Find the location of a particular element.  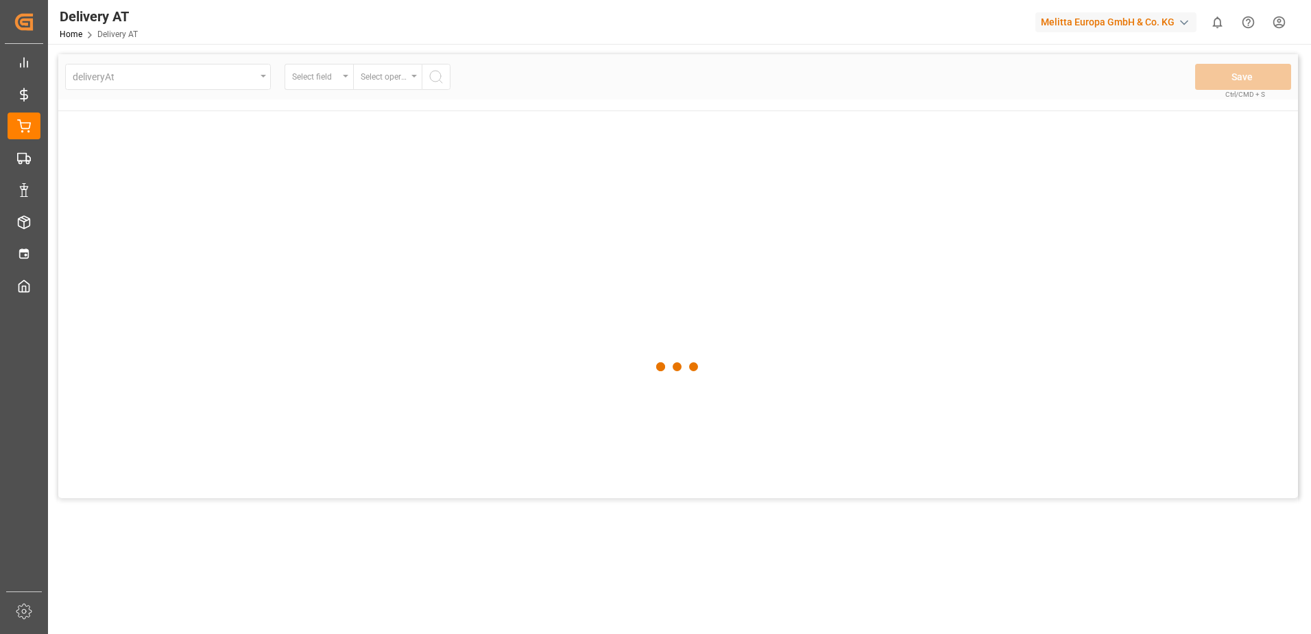

button: Help Center is located at coordinates (1248, 22).